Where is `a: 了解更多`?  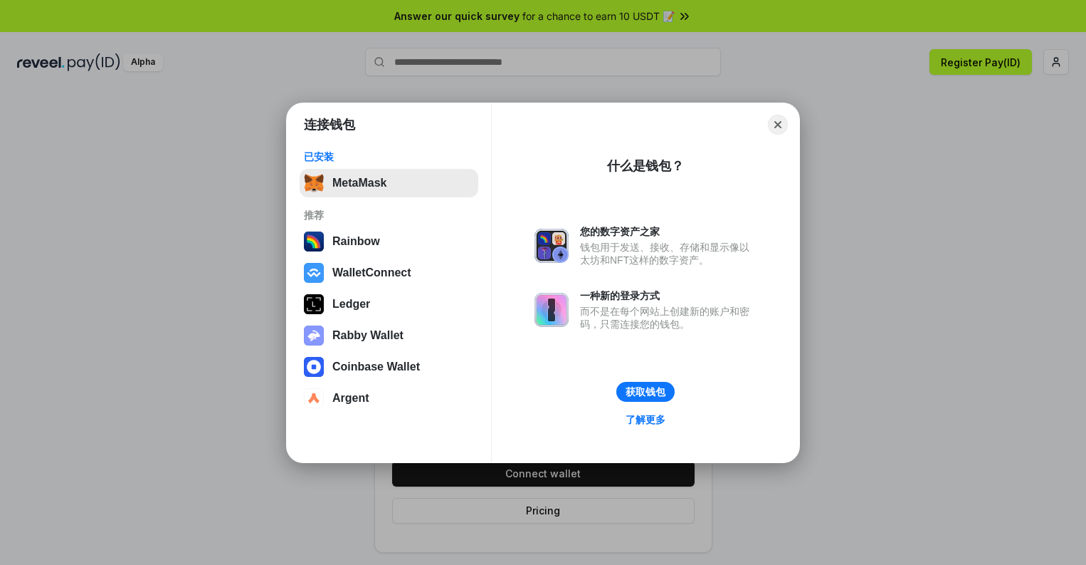 a: 了解更多 is located at coordinates (646, 419).